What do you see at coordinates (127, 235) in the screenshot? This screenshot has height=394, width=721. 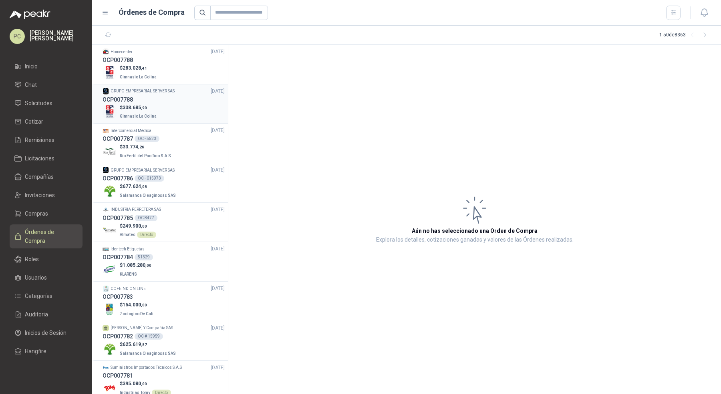 I see `span: Almatec` at bounding box center [127, 235].